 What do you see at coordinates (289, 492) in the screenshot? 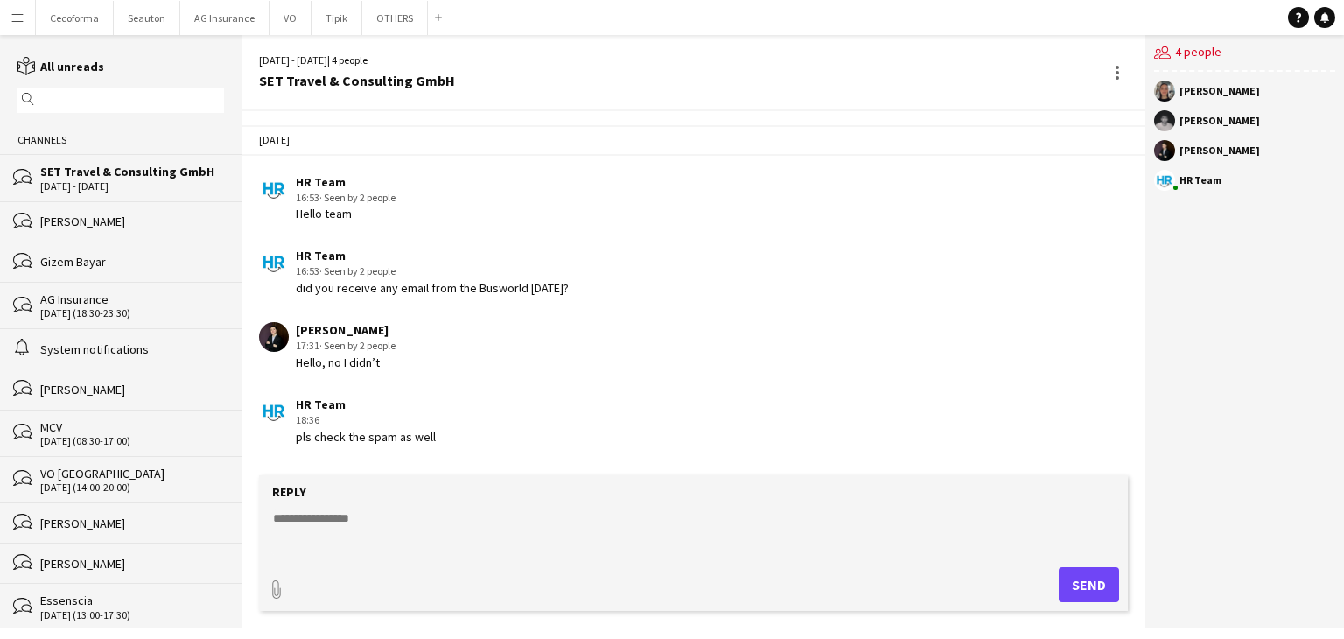
I see `label: Reply` at bounding box center [289, 492].